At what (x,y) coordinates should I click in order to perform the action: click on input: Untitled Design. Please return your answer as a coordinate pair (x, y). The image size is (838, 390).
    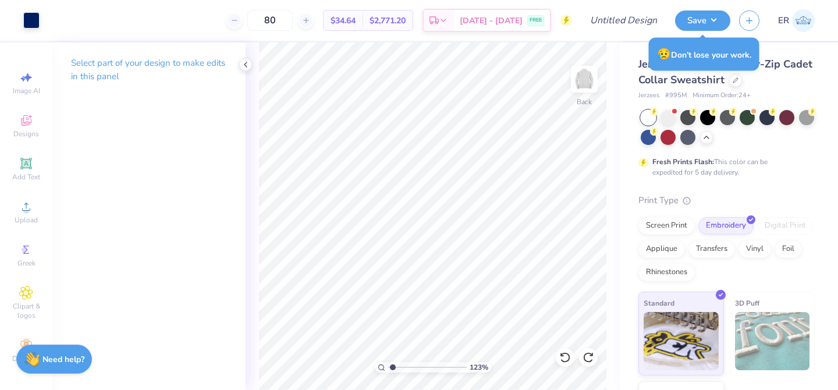
    Looking at the image, I should click on (623, 20).